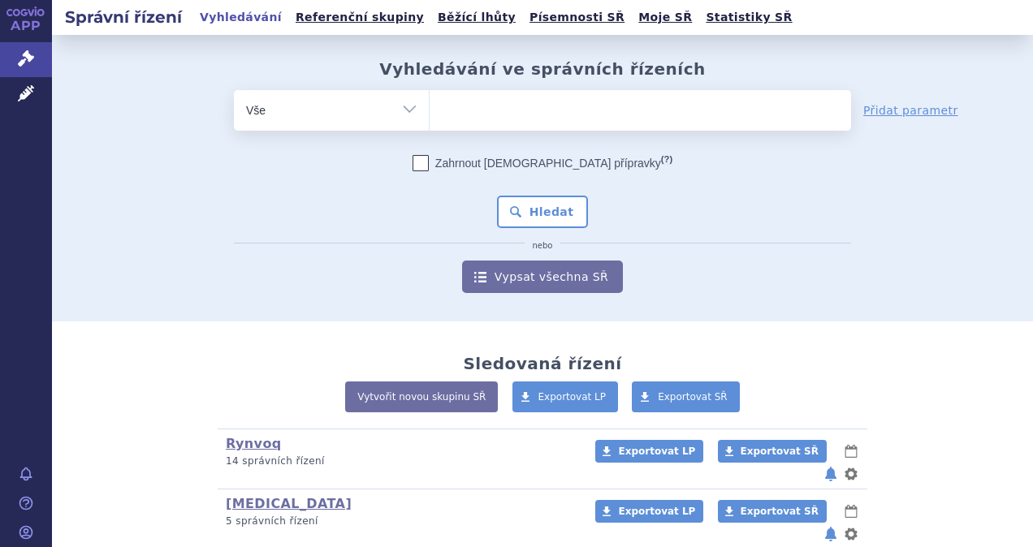 Image resolution: width=1033 pixels, height=547 pixels. I want to click on a: Vypsat všechna SŘ, so click(542, 277).